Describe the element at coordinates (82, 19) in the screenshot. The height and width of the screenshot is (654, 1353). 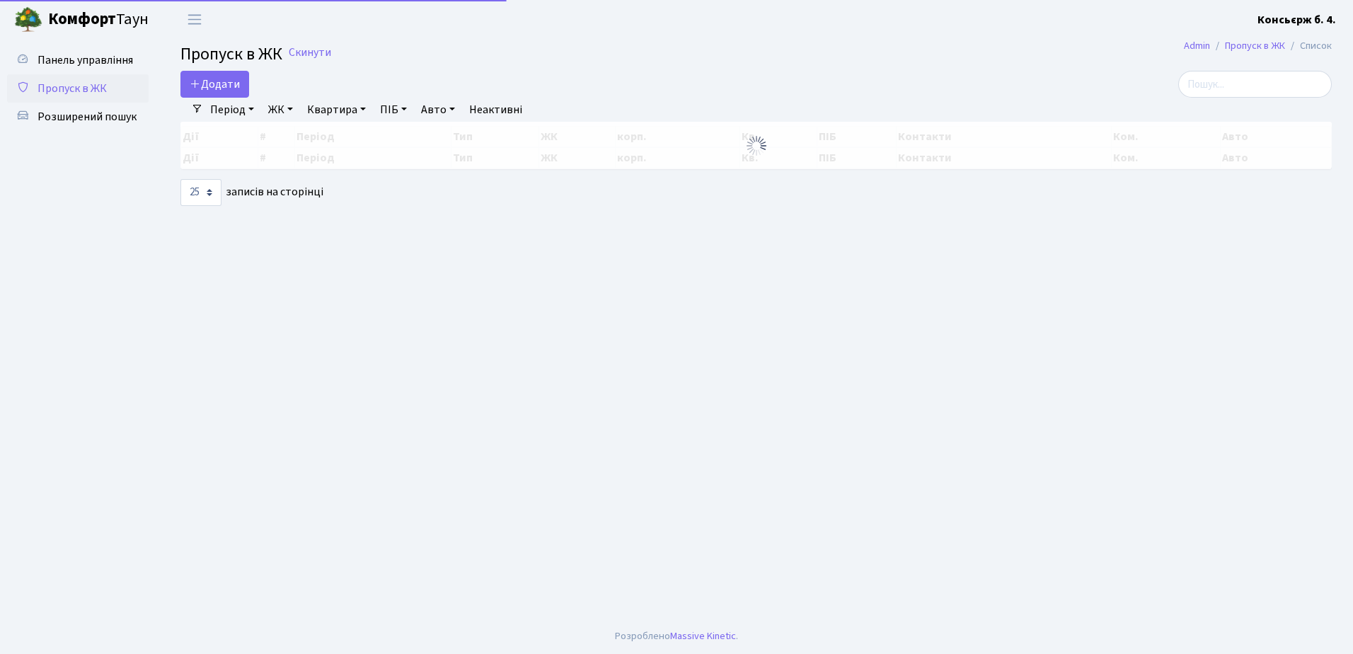
I see `b: Комфорт` at that location.